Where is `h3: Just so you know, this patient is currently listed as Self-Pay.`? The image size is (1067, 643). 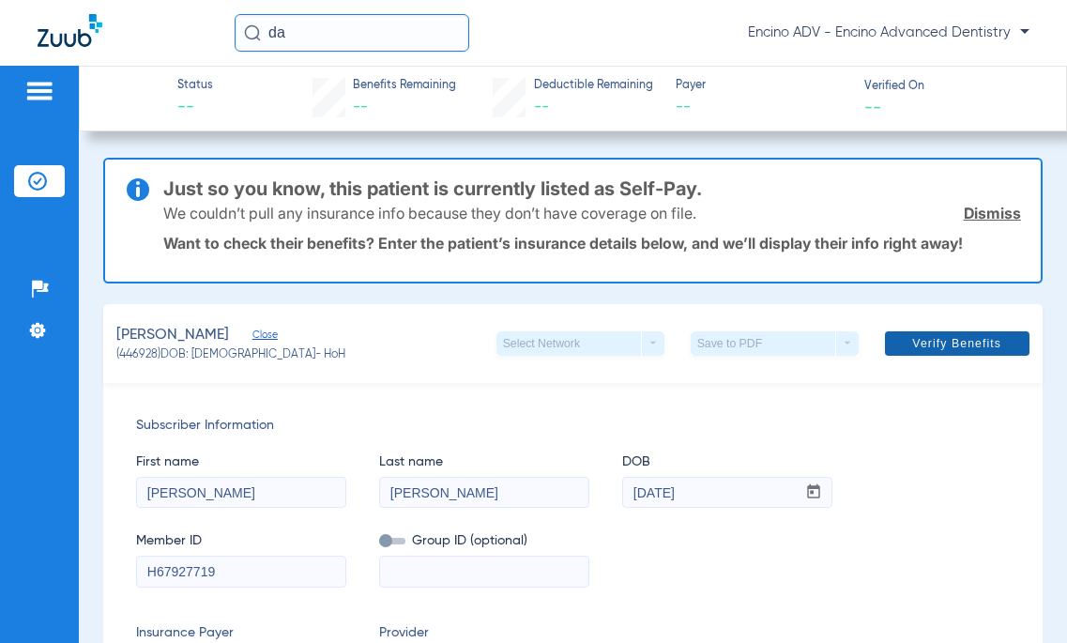
h3: Just so you know, this patient is currently listed as Self-Pay. is located at coordinates (591, 189).